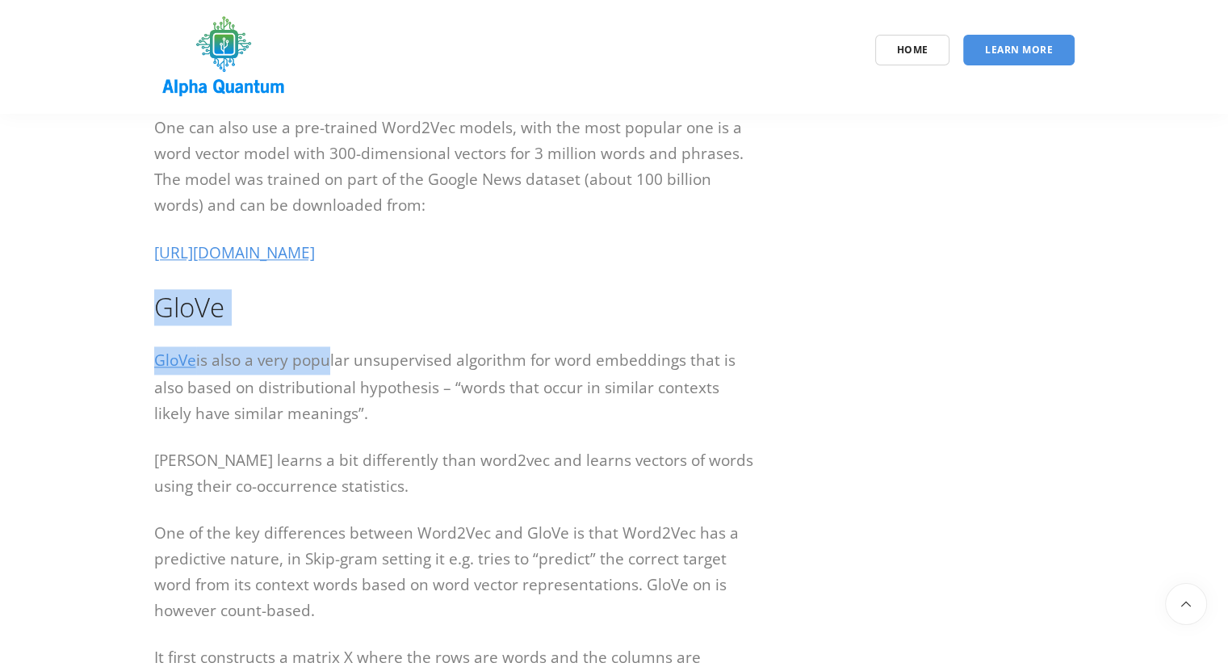 This screenshot has width=1228, height=667. I want to click on p: is also a very popular unsupervised algorithm for word embeddings that is also based on distribut..., so click(457, 386).